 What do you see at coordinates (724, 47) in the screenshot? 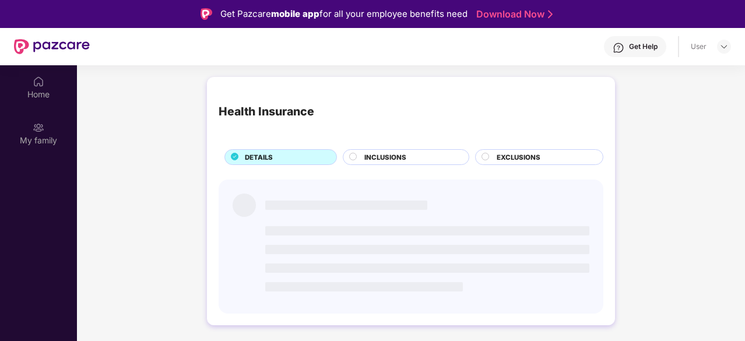
I see `img: svg+xml;base64,PHN2ZyBpZD0iRHJvcGRvd24tMzJ4MzIiIHhtbG5zPSJodHRwOi8vd3d3LnczLm9yZy8yMDAwL3N2ZyIgd2...` at bounding box center [724, 47].